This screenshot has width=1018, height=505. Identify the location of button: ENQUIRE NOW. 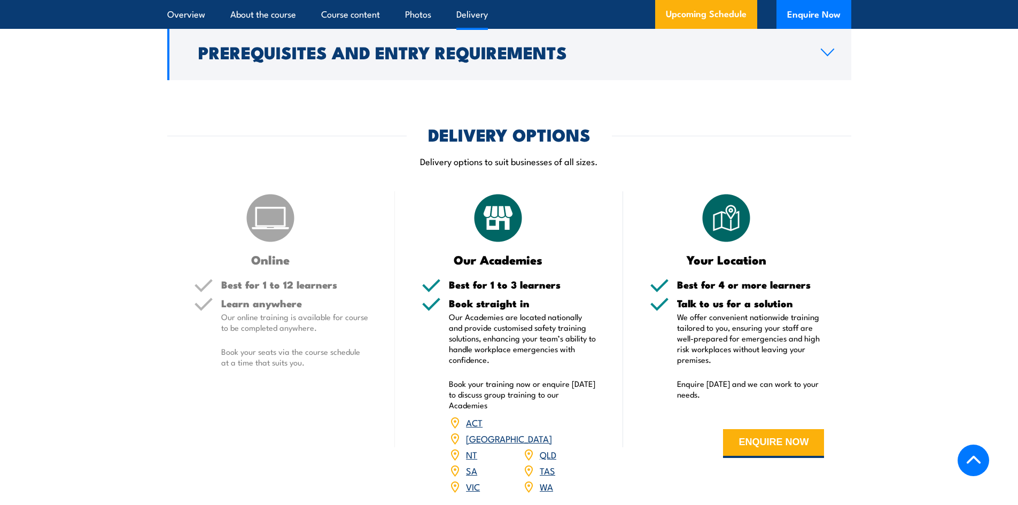
(773, 443).